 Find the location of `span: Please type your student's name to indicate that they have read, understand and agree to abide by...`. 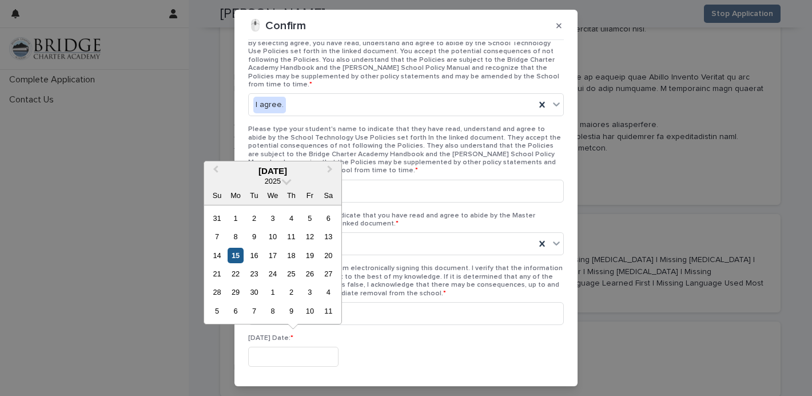

span: Please type your student's name to indicate that they have read, understand and agree to abide by... is located at coordinates (404, 150).